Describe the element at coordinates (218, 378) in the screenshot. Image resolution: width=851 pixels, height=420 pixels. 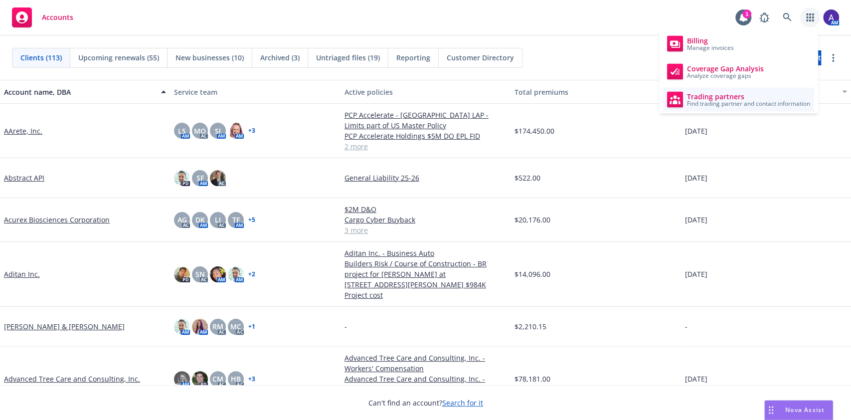
I see `span: CM` at that location.